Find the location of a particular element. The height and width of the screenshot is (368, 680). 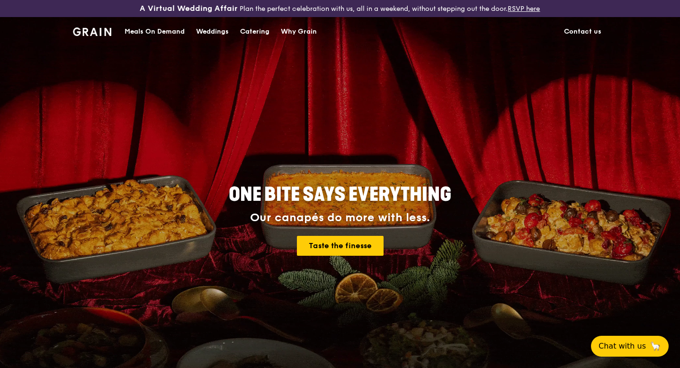

h3: A Virtual Wedding Affair is located at coordinates (189, 9).